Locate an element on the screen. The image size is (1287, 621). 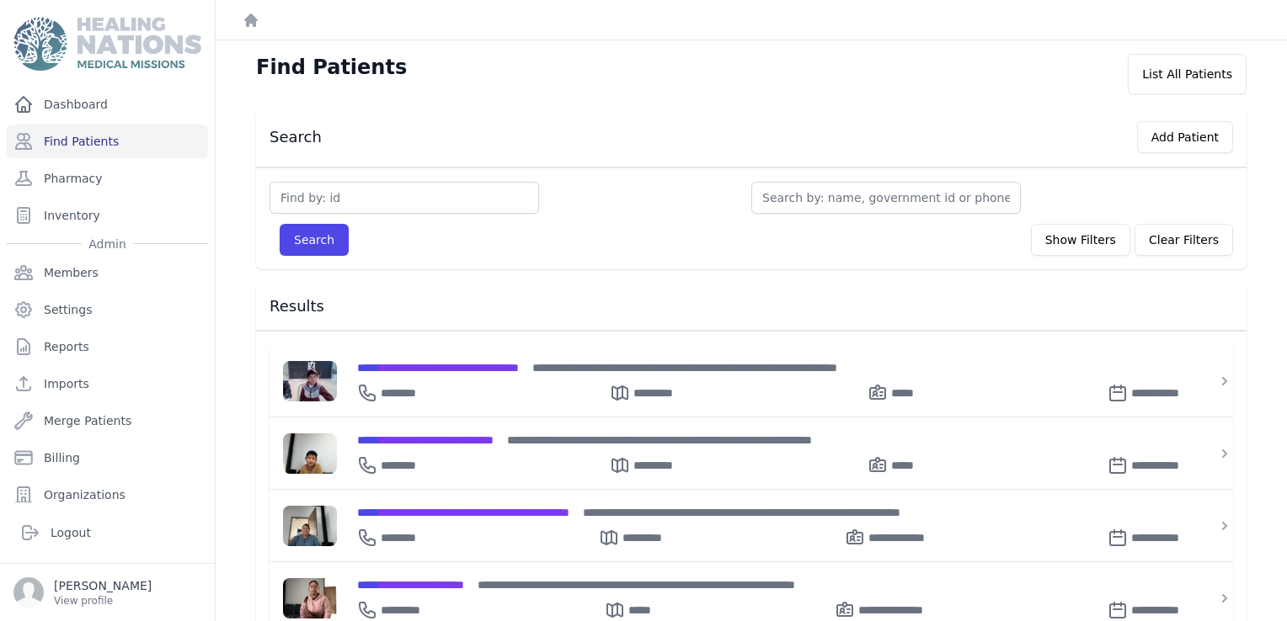
img: 6v3hQTkhAAAAJXRFWHRkYXRlOmNyZWF0ZQAyMDI1LTA2LTIzVDE0OjU5OjAyKzAwOjAwYFajVQAAACV0RVh0ZGF0ZTptb2RpZ... is located at coordinates (310, 526).